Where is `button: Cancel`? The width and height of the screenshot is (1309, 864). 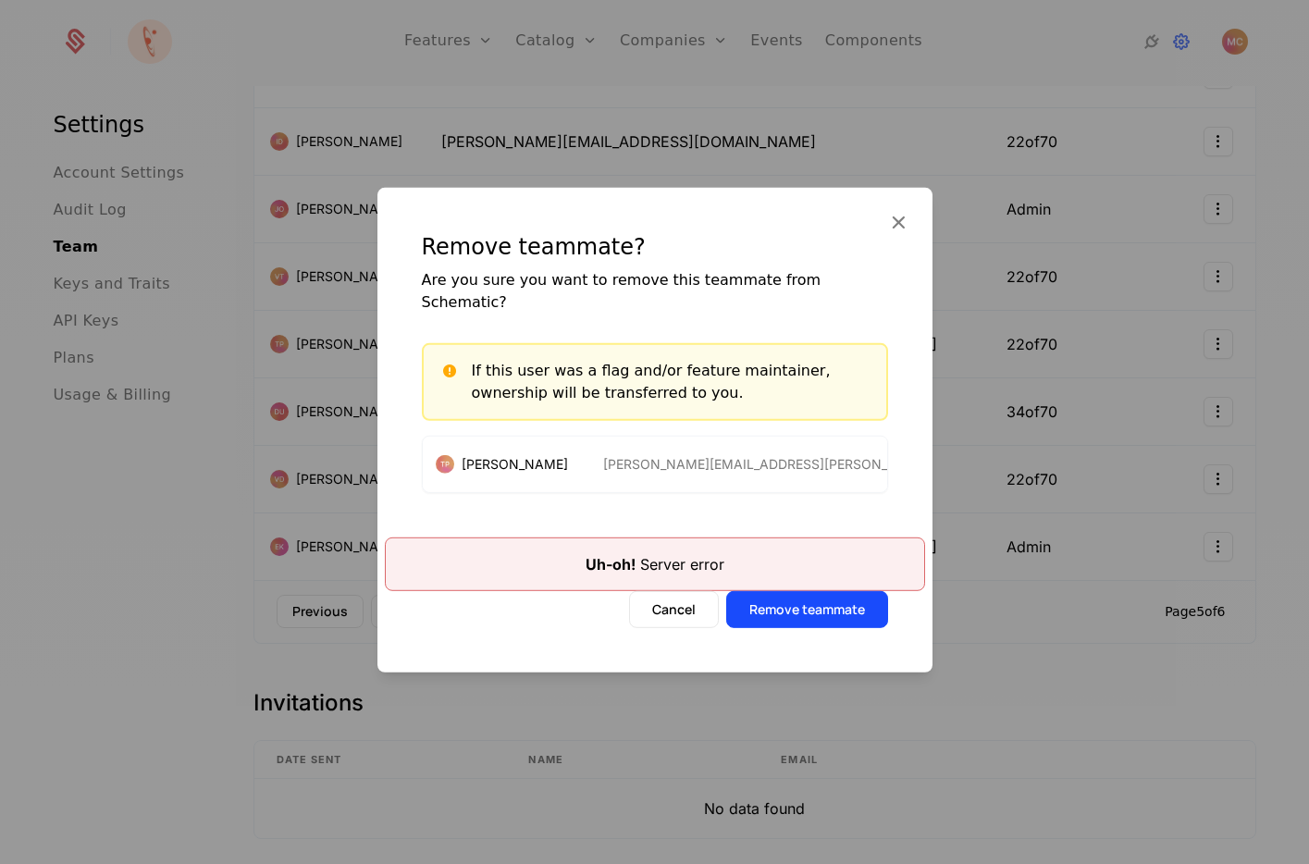 button: Cancel is located at coordinates (673, 610).